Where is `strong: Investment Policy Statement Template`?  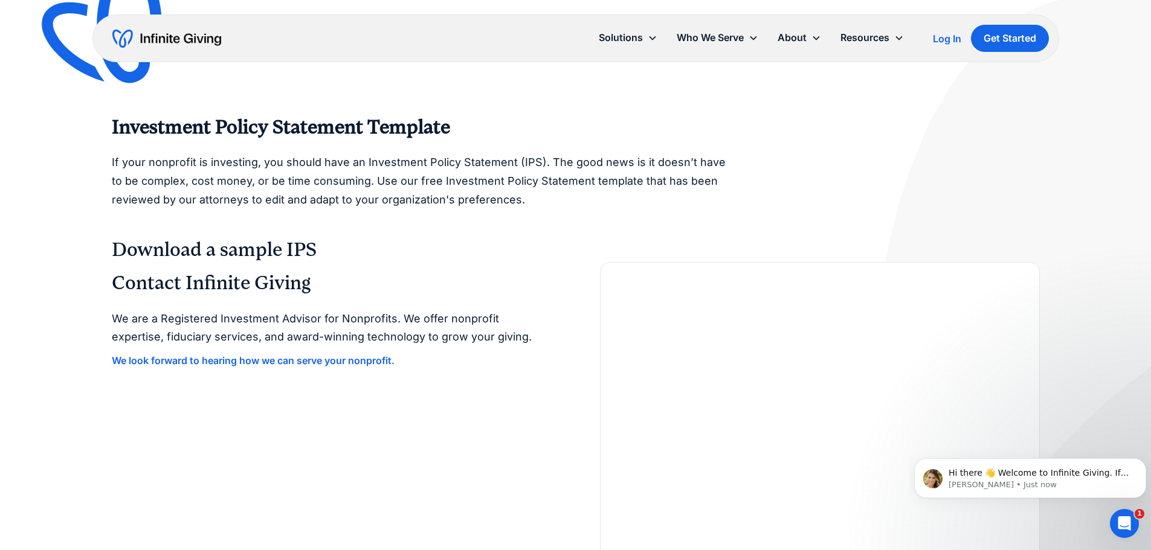 strong: Investment Policy Statement Template is located at coordinates (281, 127).